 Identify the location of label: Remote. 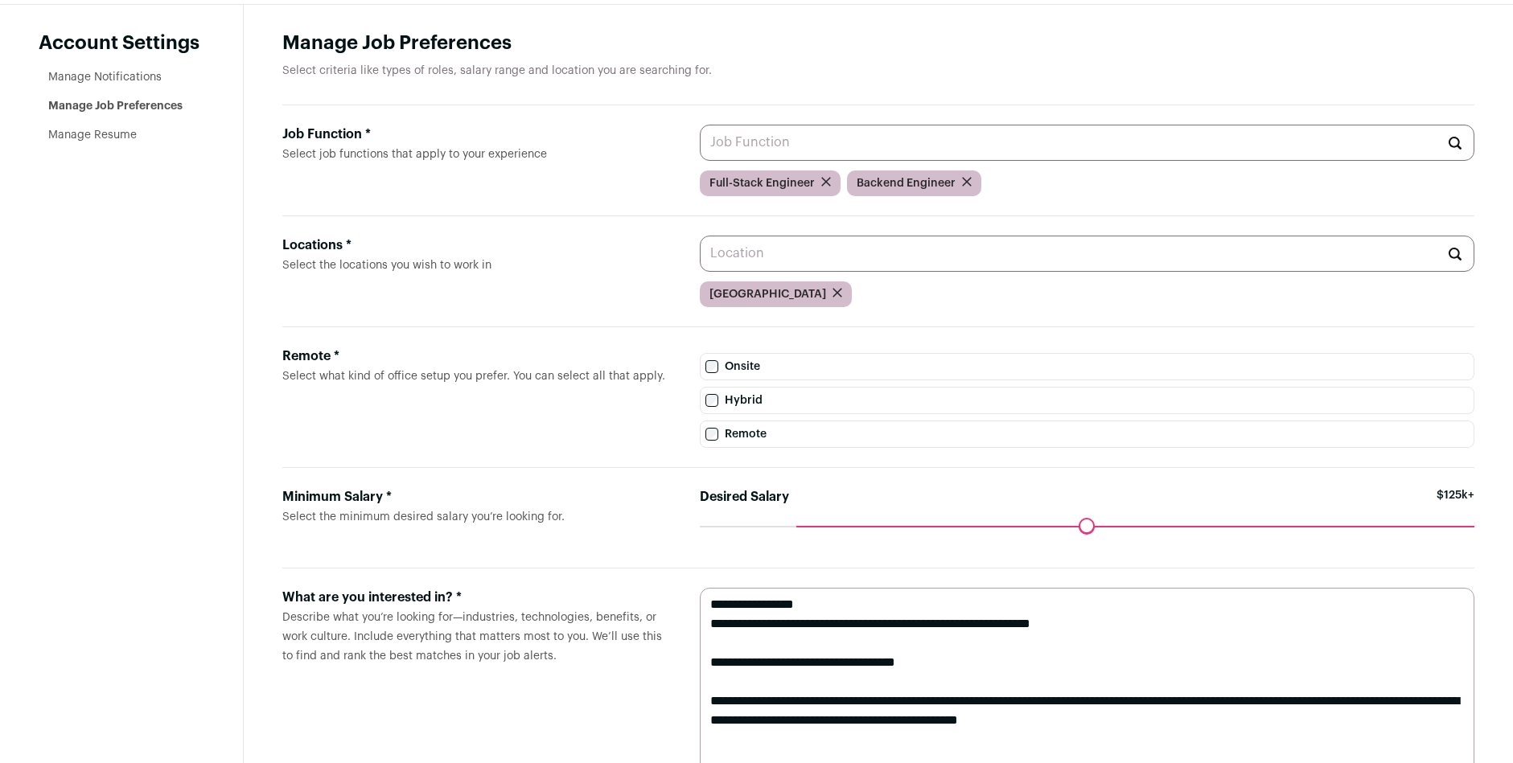
(1086, 434).